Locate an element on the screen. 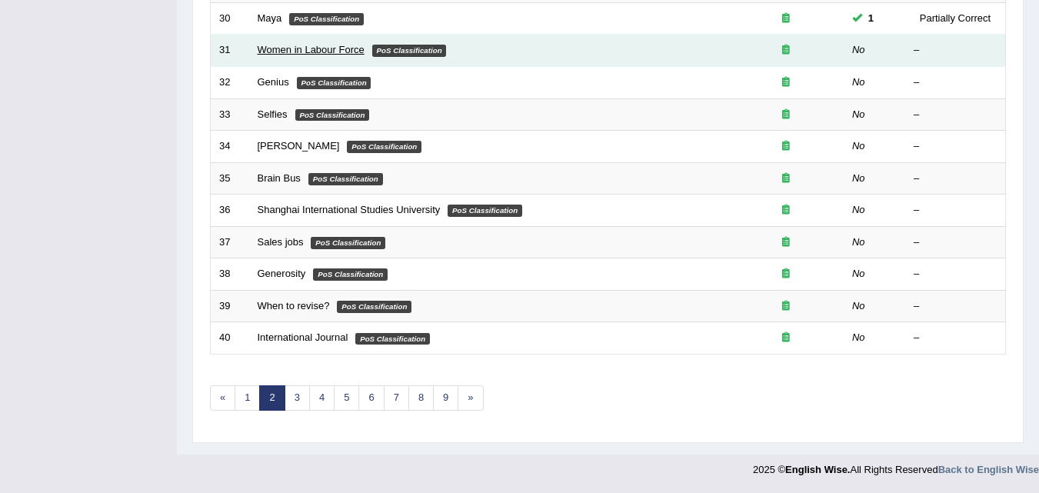  td: 37 is located at coordinates (230, 242).